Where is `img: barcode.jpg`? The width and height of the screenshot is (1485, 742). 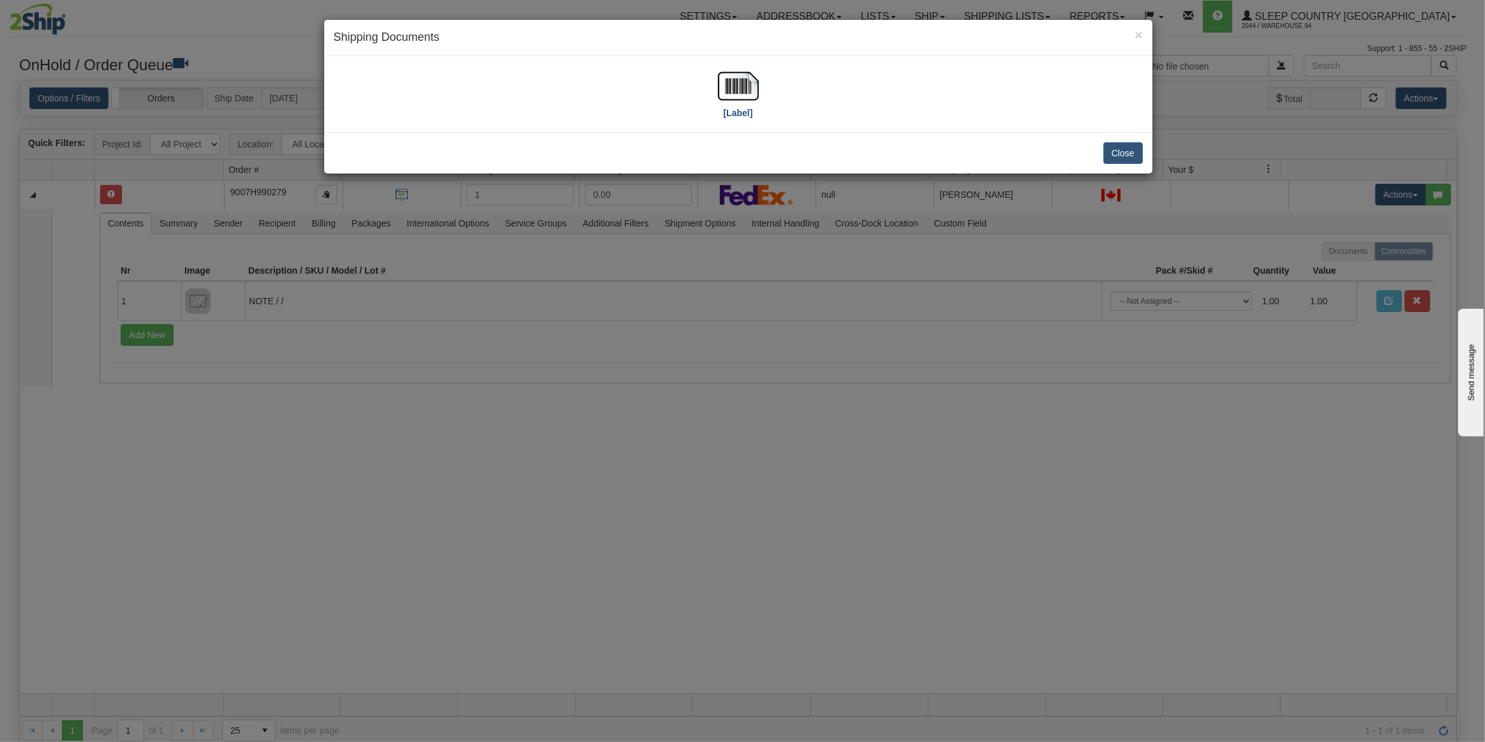
img: barcode.jpg is located at coordinates (738, 86).